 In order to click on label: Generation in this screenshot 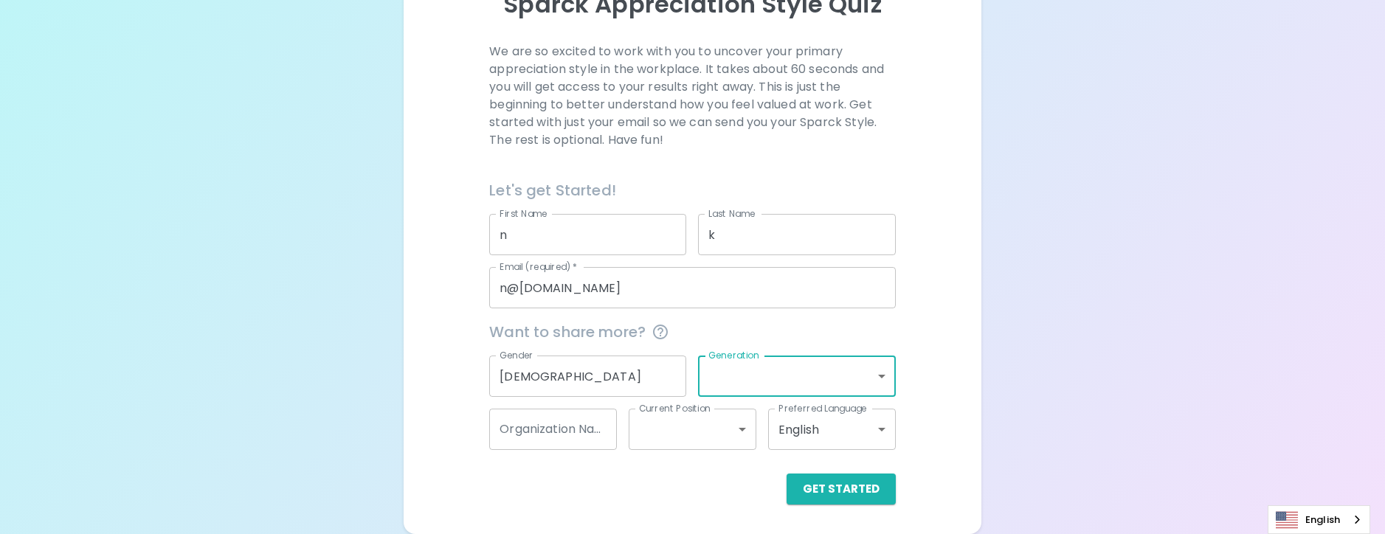, I will do `click(734, 355)`.